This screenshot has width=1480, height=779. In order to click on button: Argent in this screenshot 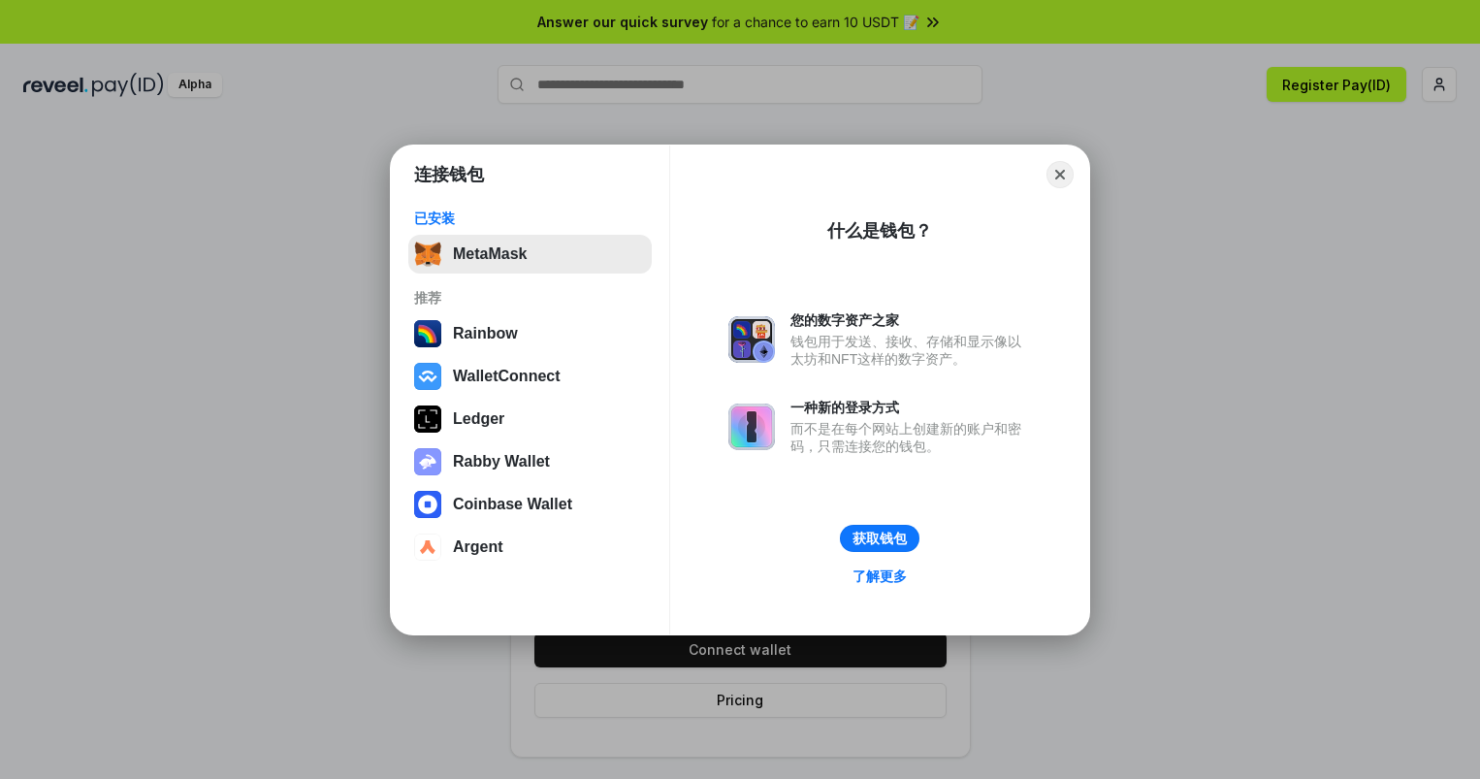, I will do `click(529, 547)`.